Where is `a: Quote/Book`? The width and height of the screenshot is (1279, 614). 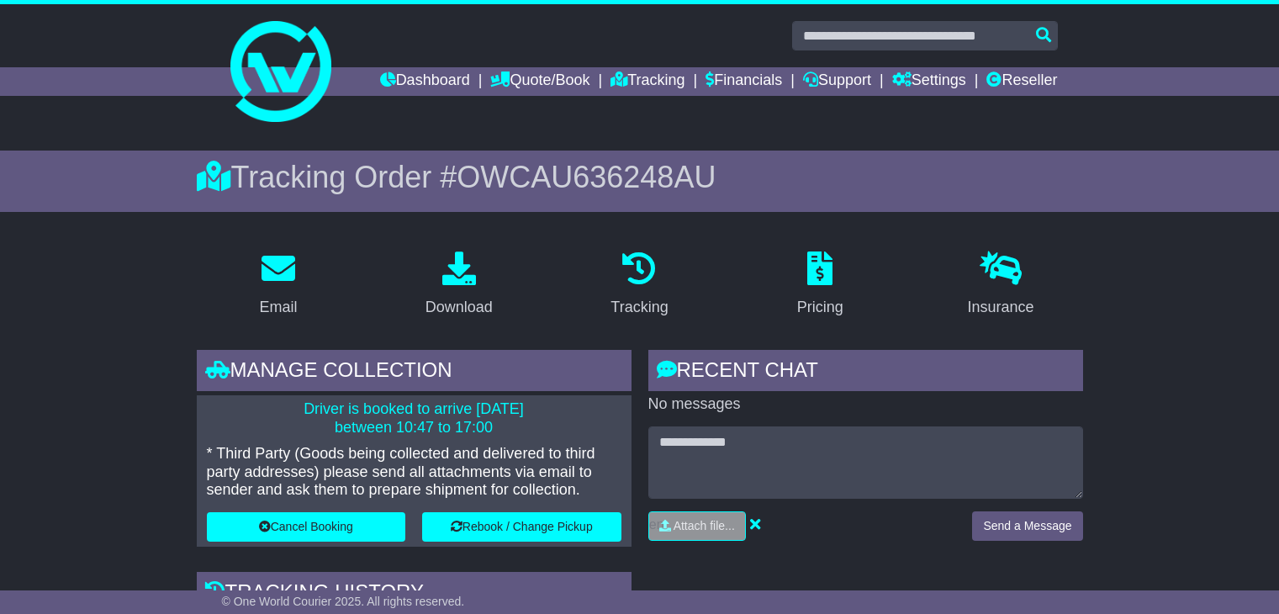
a: Quote/Book is located at coordinates (540, 82).